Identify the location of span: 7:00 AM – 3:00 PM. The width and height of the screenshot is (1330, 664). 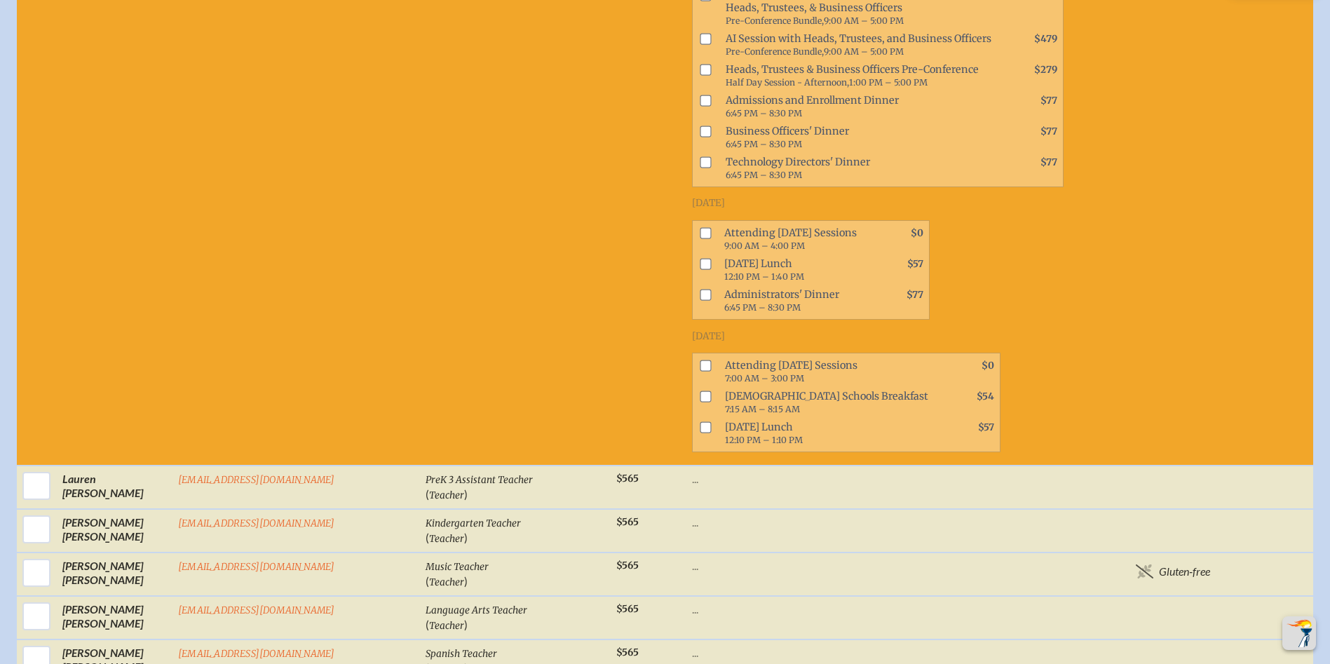
(764, 378).